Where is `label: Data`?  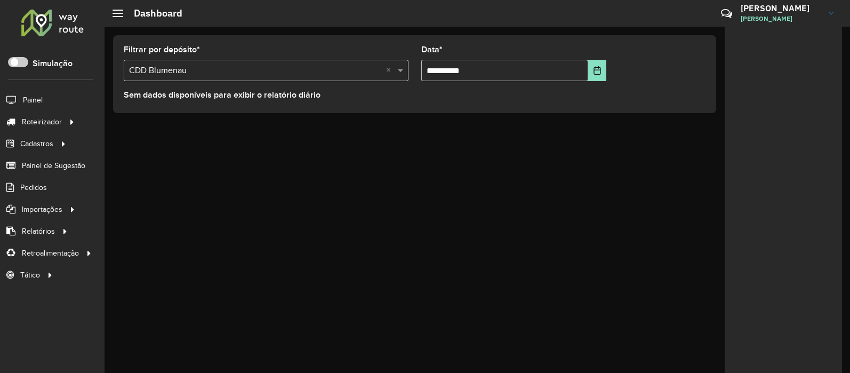 label: Data is located at coordinates (432, 50).